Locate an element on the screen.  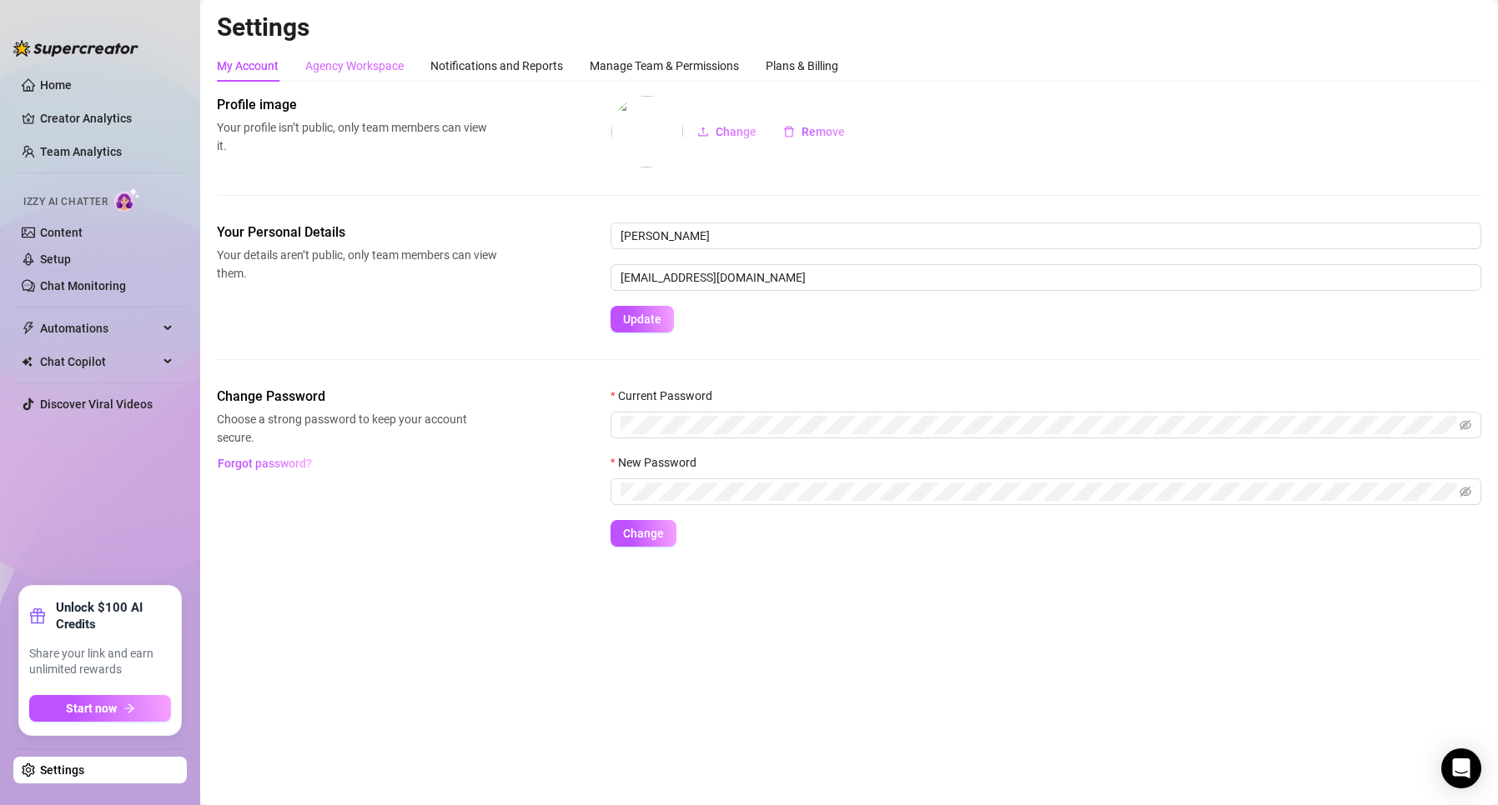
a: Creator Analytics is located at coordinates (107, 118).